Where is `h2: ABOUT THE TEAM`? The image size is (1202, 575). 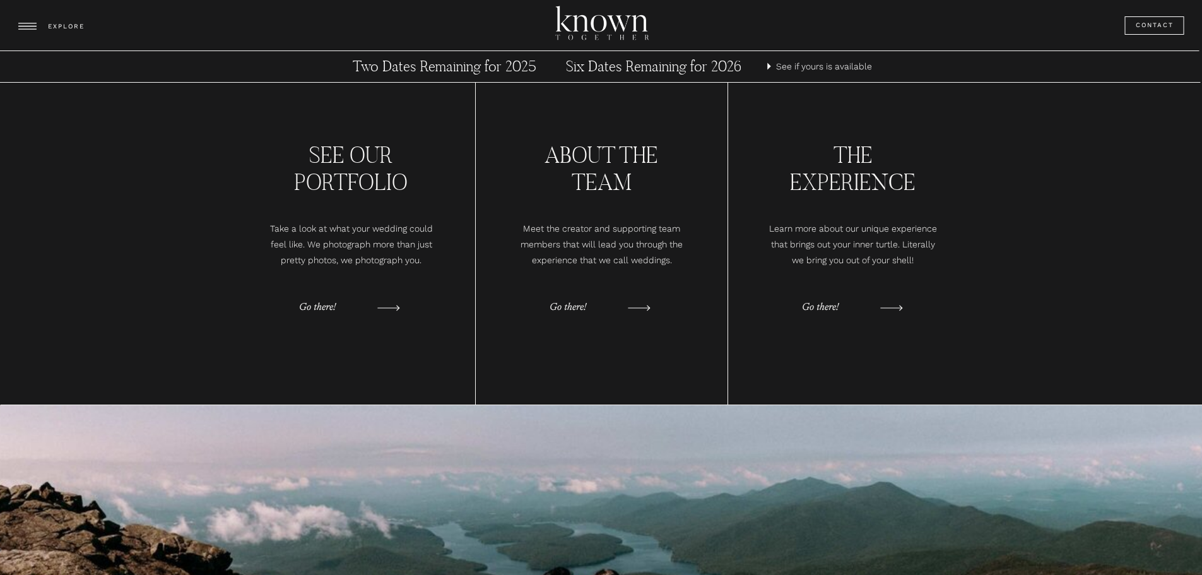
h2: ABOUT THE TEAM is located at coordinates (602, 167).